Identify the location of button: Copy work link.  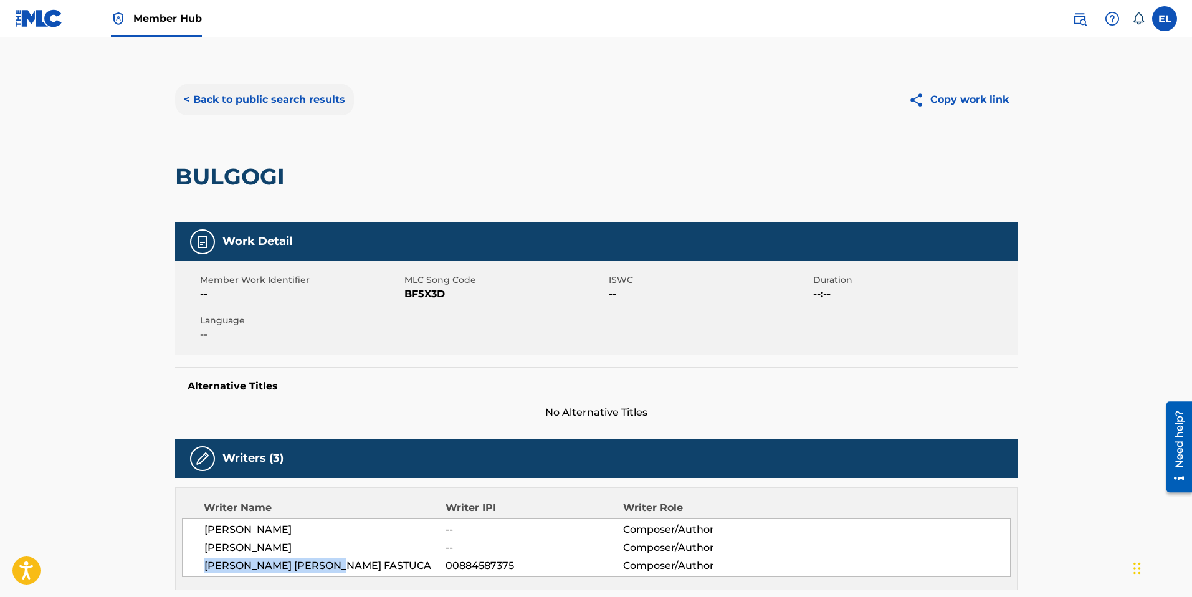
(959, 100).